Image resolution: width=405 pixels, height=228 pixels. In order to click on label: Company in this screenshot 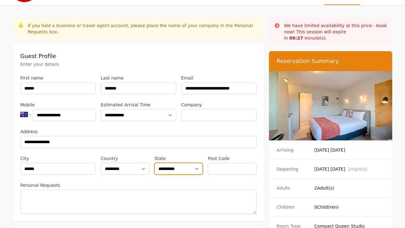, I will do `click(219, 105)`.